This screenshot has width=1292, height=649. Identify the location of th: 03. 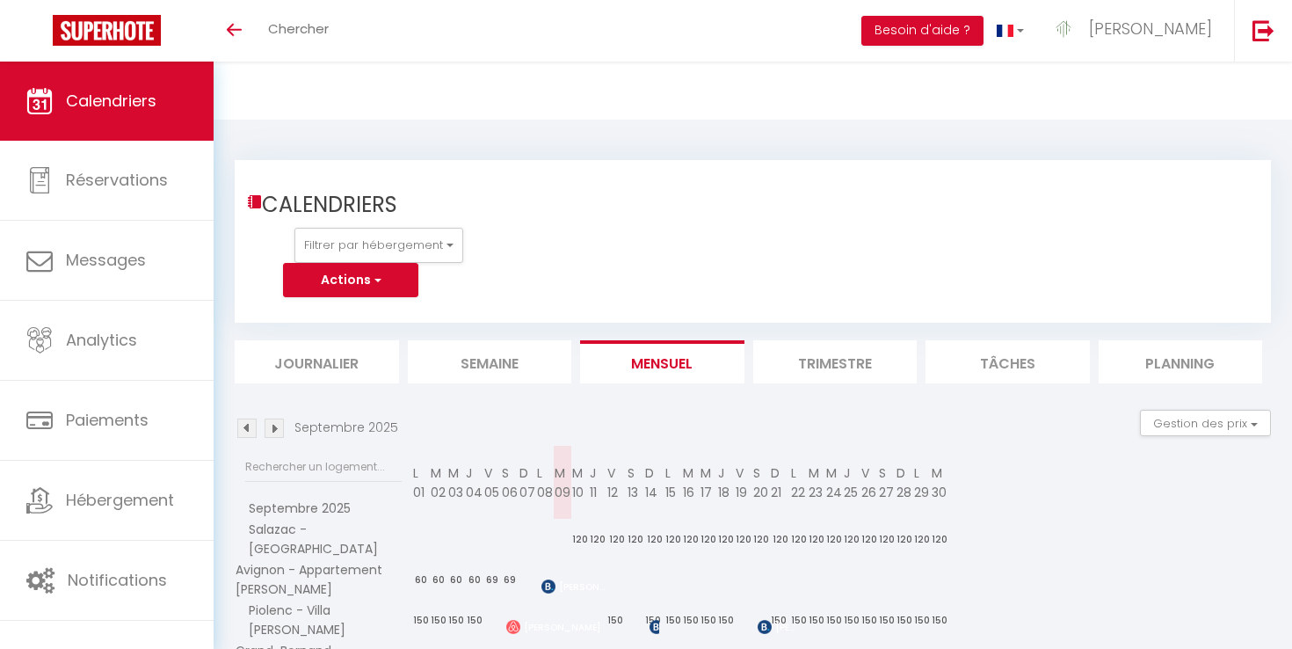
(456, 482).